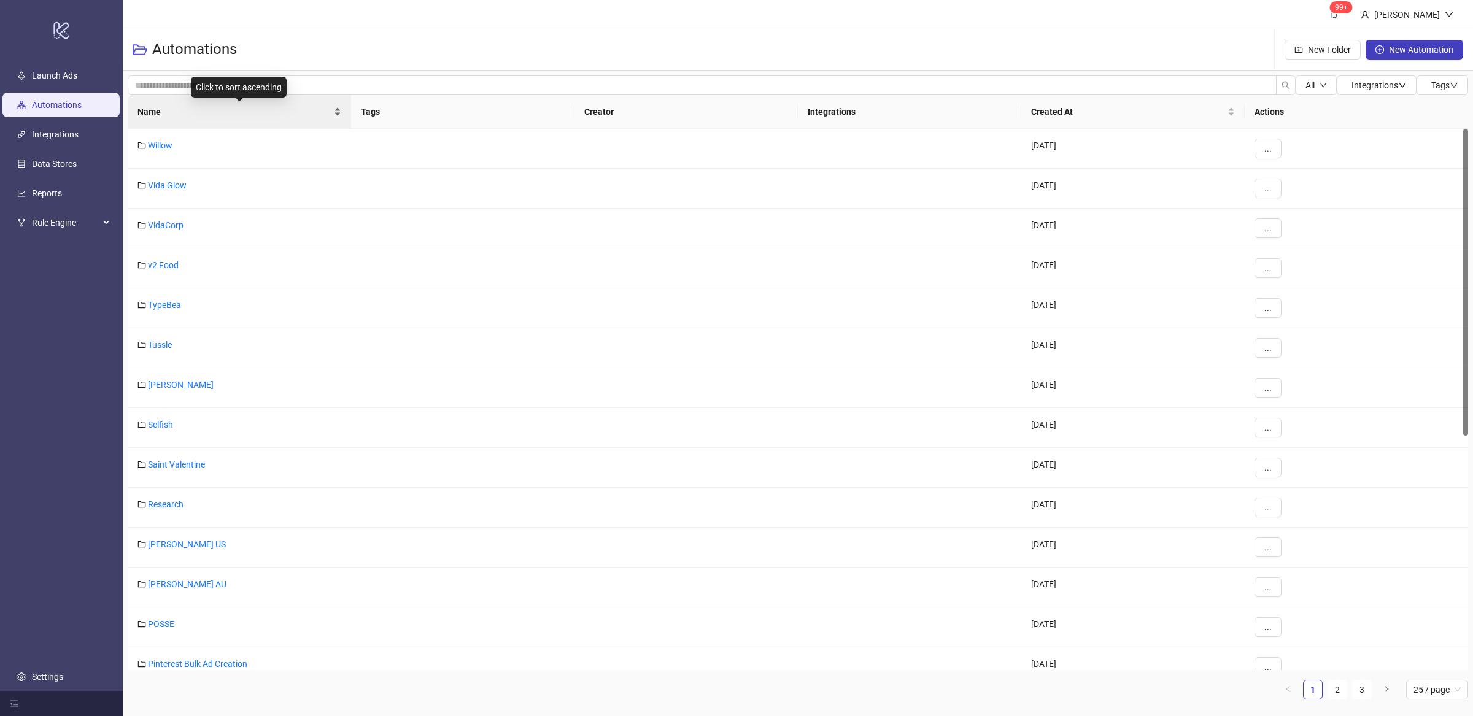 The height and width of the screenshot is (716, 1473). Describe the element at coordinates (1313, 690) in the screenshot. I see `a: 1` at that location.